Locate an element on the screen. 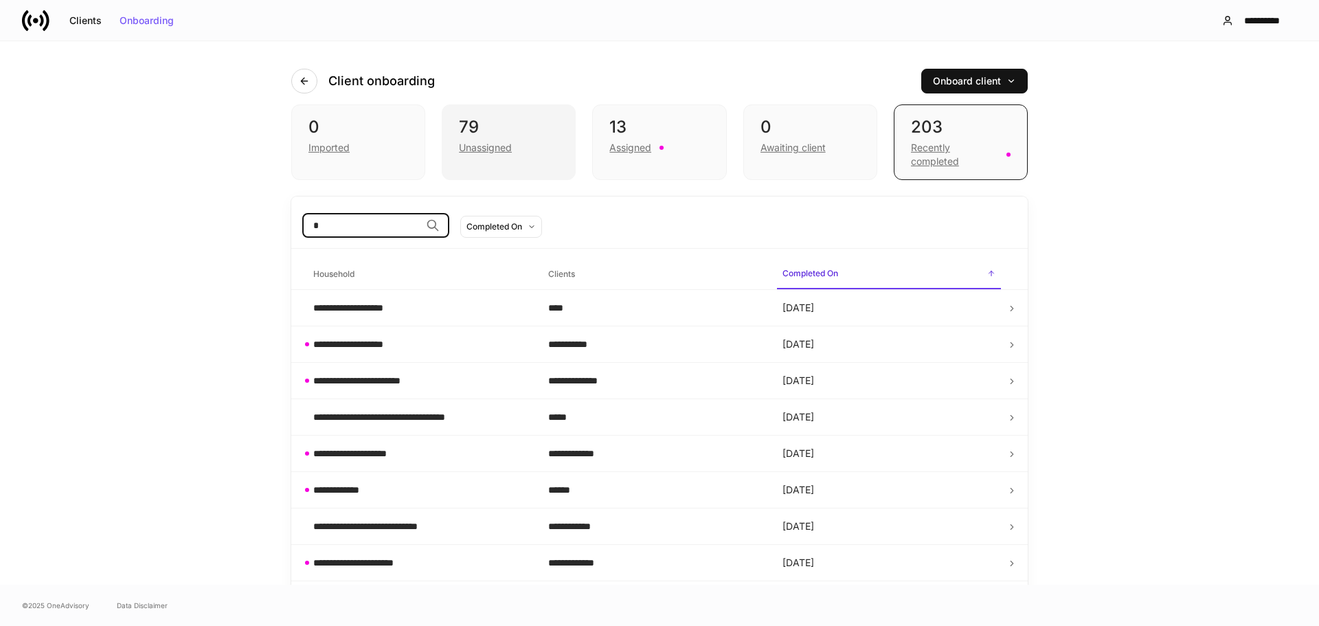 The width and height of the screenshot is (1319, 626). h4: Client onboarding is located at coordinates (381, 81).